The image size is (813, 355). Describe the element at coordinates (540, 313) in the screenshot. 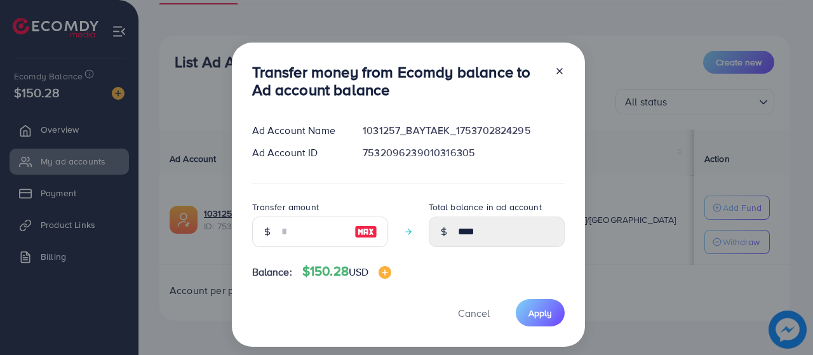

I see `span: Apply` at that location.